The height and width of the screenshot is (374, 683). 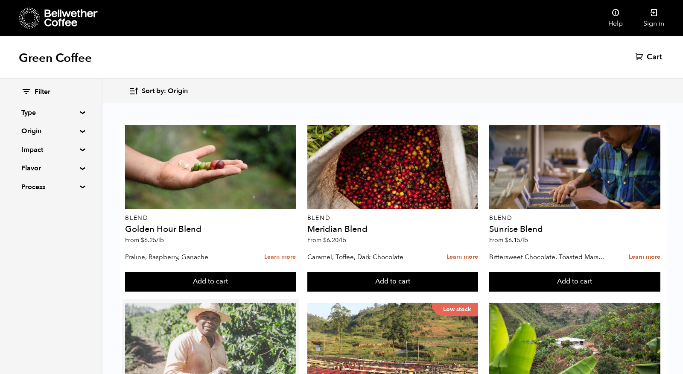 What do you see at coordinates (365, 257) in the screenshot?
I see `p: Caramel, Toffee, Dark Chocolate` at bounding box center [365, 257].